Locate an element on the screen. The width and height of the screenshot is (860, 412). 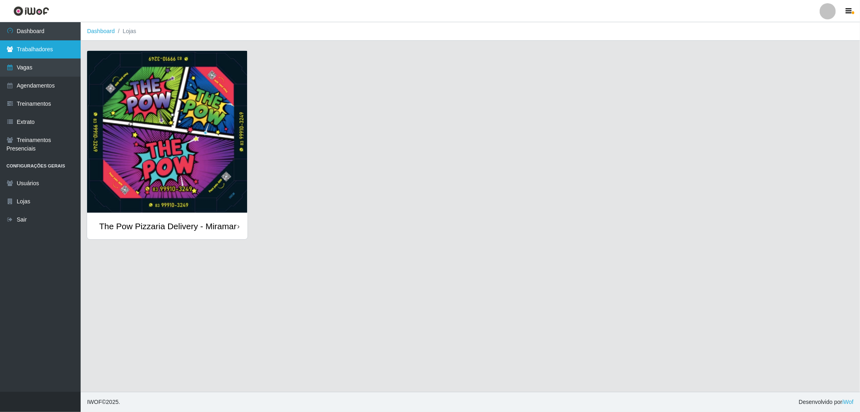
div: The Pow Pizzaria Delivery - Miramar is located at coordinates (168, 226).